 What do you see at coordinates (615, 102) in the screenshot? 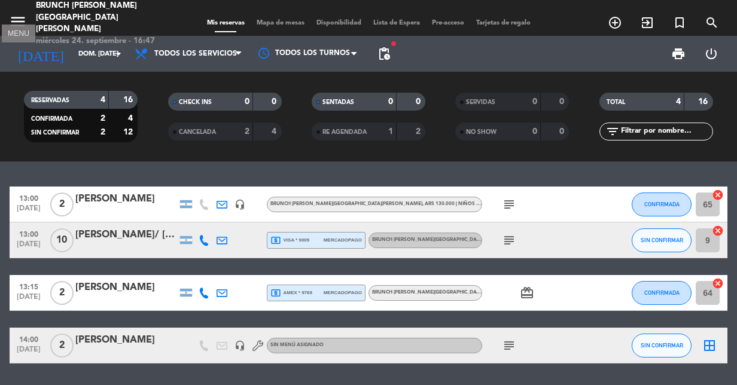
I see `span: TOTAL` at bounding box center [615, 102].